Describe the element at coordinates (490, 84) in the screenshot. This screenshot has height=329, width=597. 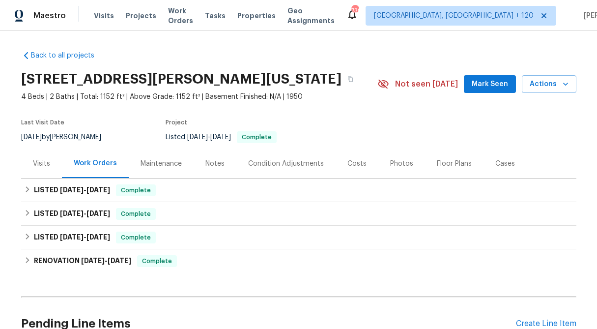
I see `span: Mark Seen` at that location.